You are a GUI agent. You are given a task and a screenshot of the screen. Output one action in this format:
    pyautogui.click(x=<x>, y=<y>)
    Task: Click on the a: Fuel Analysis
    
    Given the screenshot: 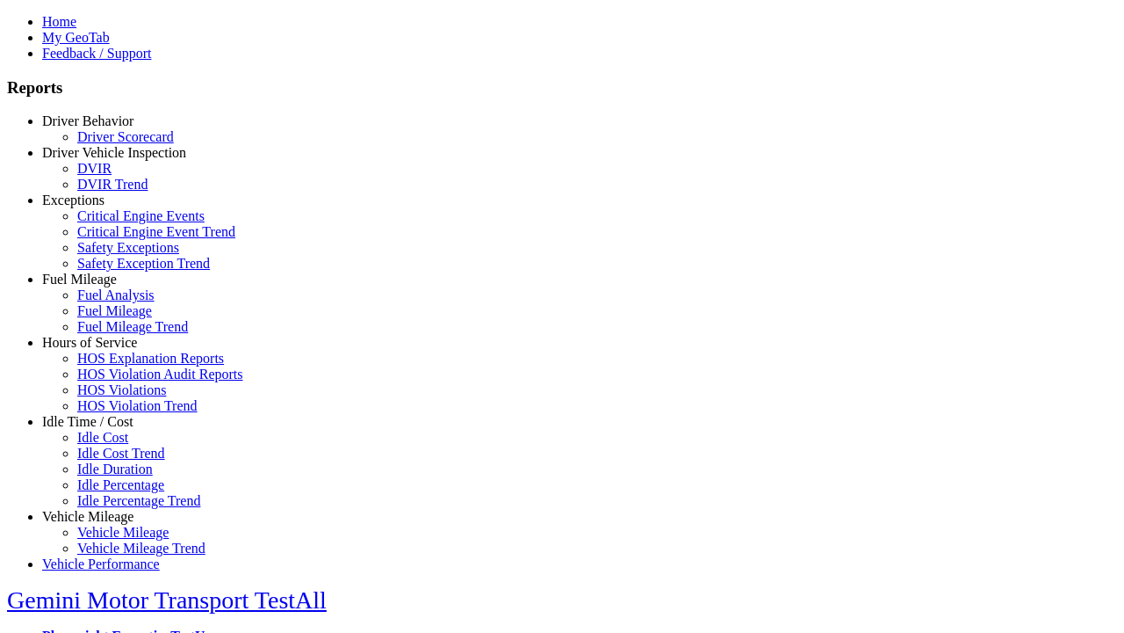 What is the action you would take?
    pyautogui.click(x=116, y=294)
    